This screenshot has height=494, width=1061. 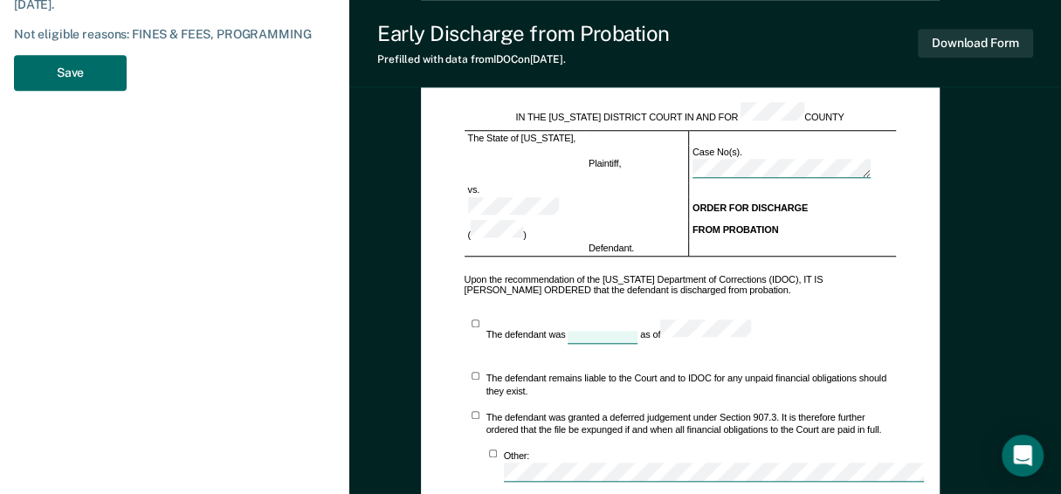 I want to click on td: ORDER FOR DISCHARGE, so click(x=791, y=208).